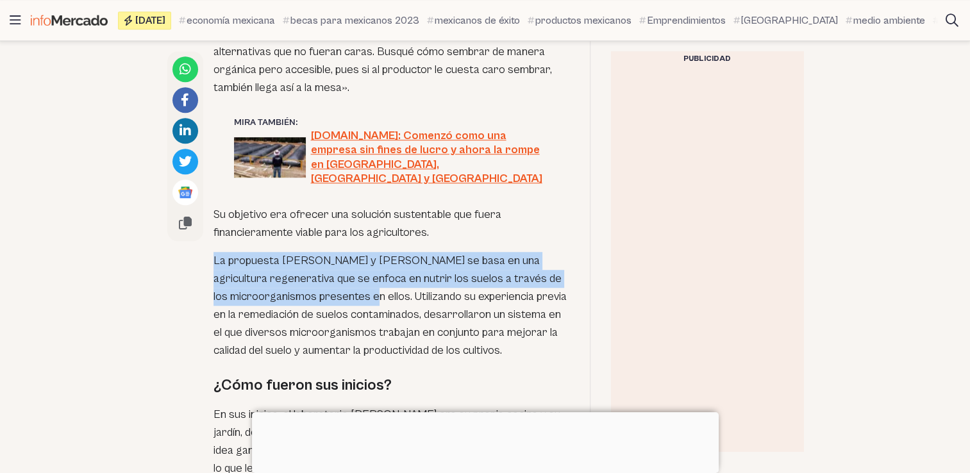  I want to click on div: Mira también:, so click(391, 123).